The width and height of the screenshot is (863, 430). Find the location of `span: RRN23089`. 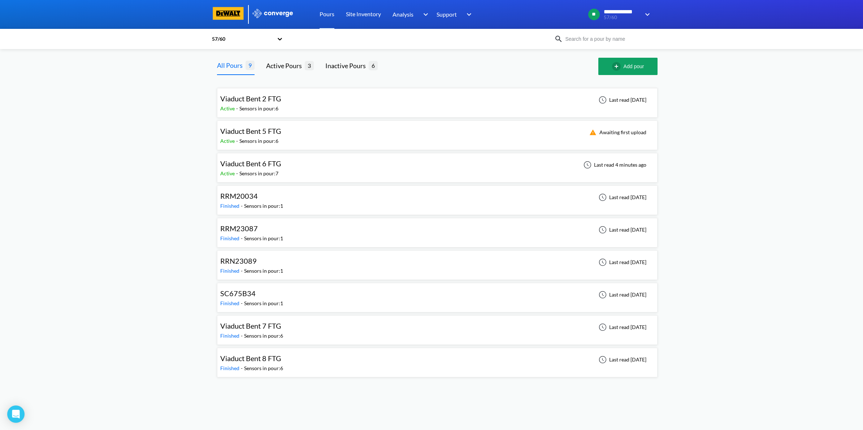

span: RRN23089 is located at coordinates (238, 261).